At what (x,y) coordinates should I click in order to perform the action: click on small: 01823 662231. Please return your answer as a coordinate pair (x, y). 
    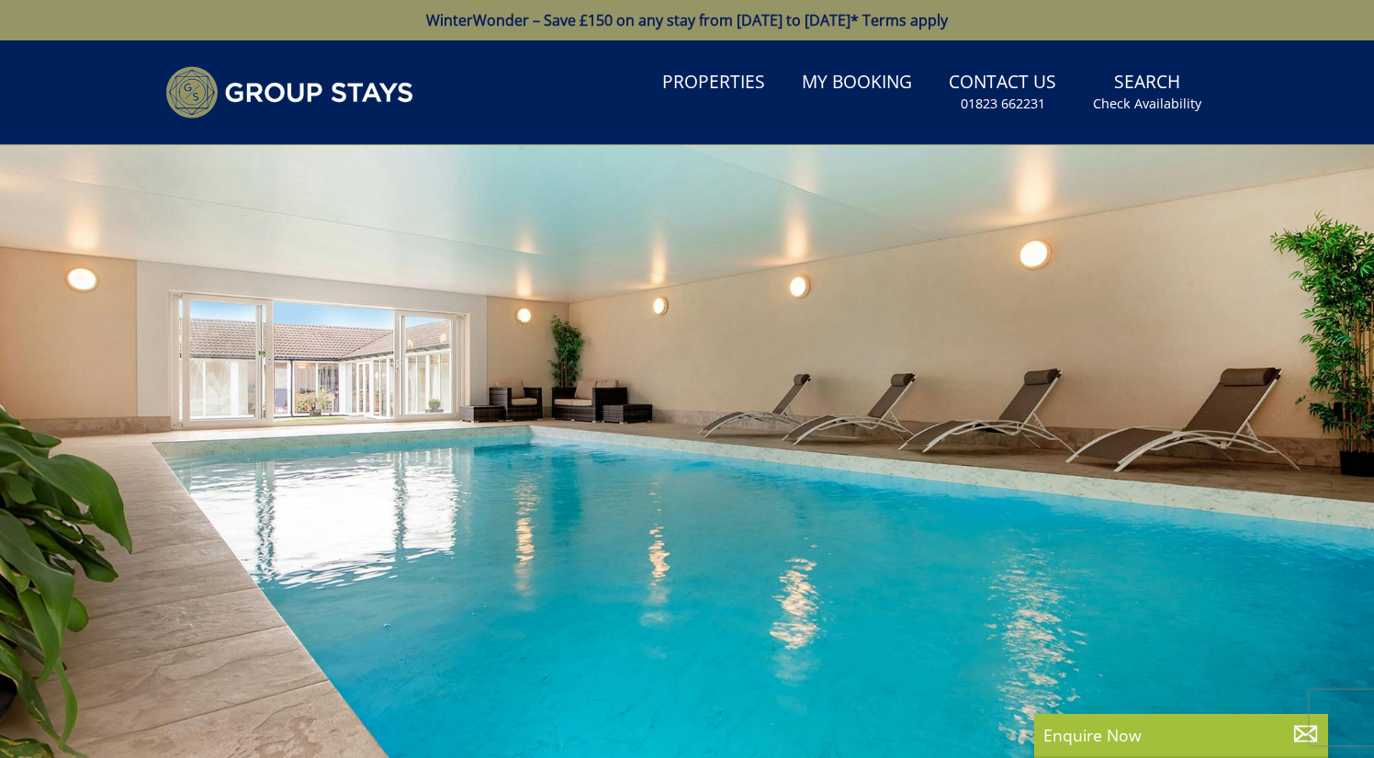
    Looking at the image, I should click on (1003, 104).